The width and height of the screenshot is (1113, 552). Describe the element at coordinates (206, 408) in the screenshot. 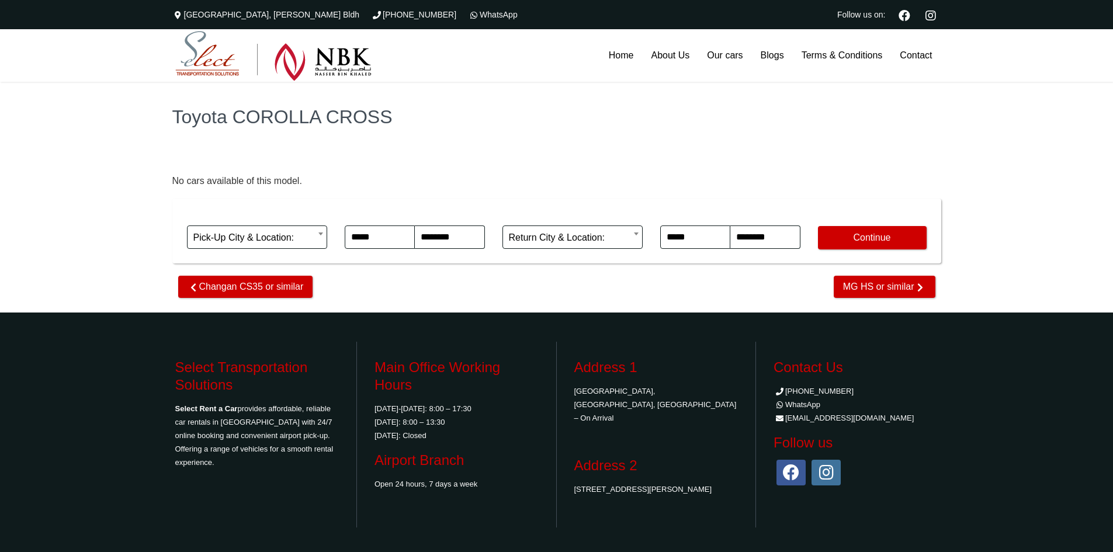

I see `strong: Select Rent a Car` at that location.